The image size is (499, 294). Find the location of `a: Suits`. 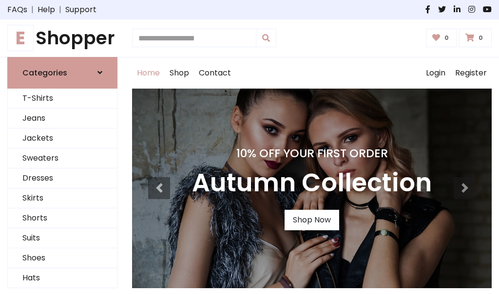

a: Suits is located at coordinates (62, 238).